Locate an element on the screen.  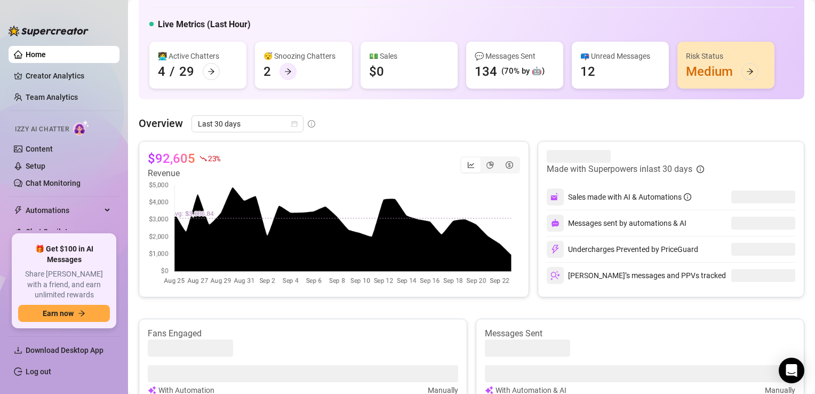
div: (70% by 🤖) is located at coordinates (523, 72).